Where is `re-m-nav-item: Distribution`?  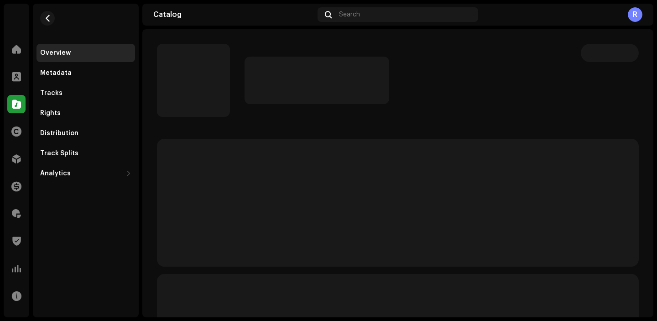
re-m-nav-item: Distribution is located at coordinates (86, 133).